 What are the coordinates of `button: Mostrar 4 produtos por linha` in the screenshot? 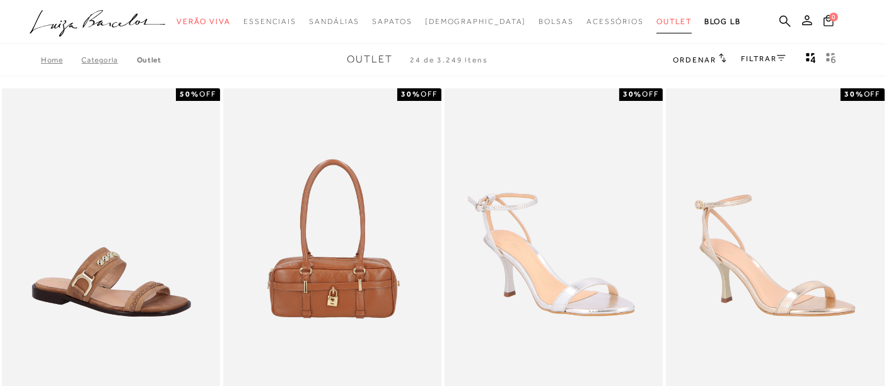 It's located at (811, 60).